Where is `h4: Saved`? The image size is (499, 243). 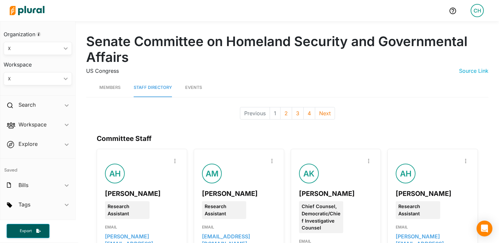
h4: Saved is located at coordinates (38, 167).